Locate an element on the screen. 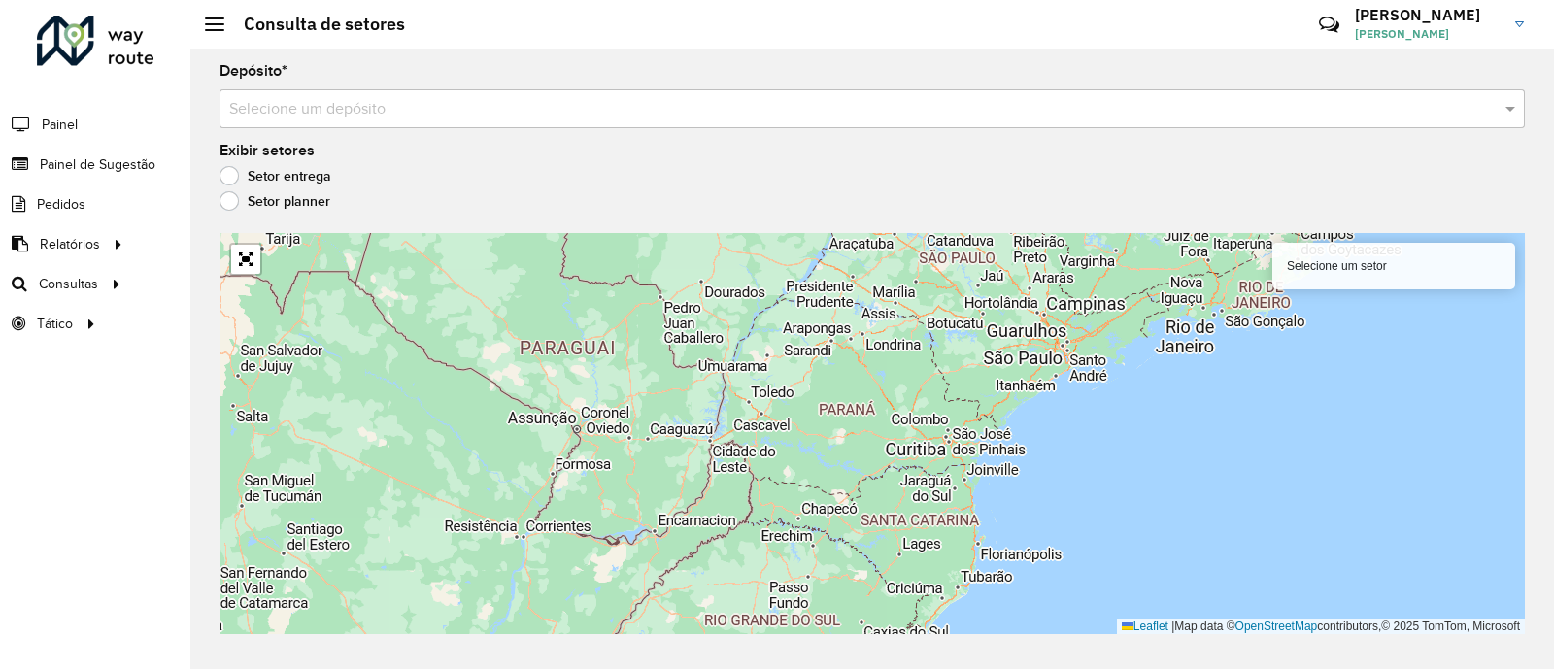 This screenshot has height=669, width=1554. a: Abrir mapa em tela cheia is located at coordinates (246, 259).